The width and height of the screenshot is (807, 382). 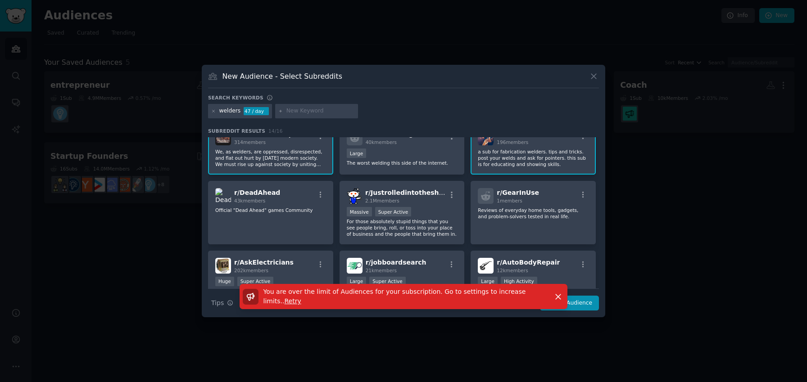 What do you see at coordinates (225, 282) in the screenshot?
I see `div: Huge` at bounding box center [225, 282].